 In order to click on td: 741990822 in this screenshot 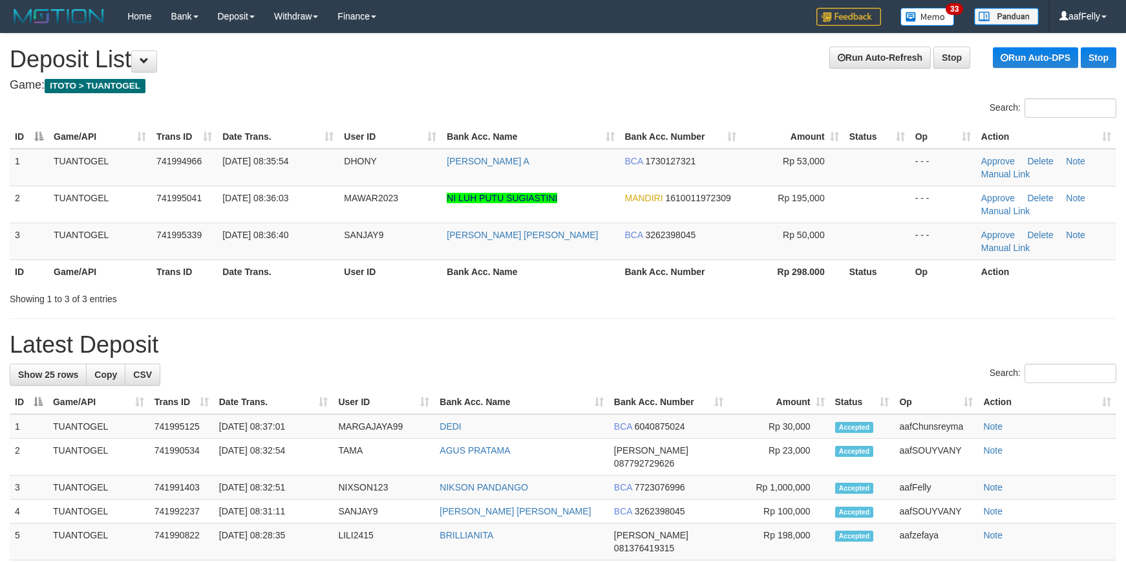, I will do `click(182, 541)`.